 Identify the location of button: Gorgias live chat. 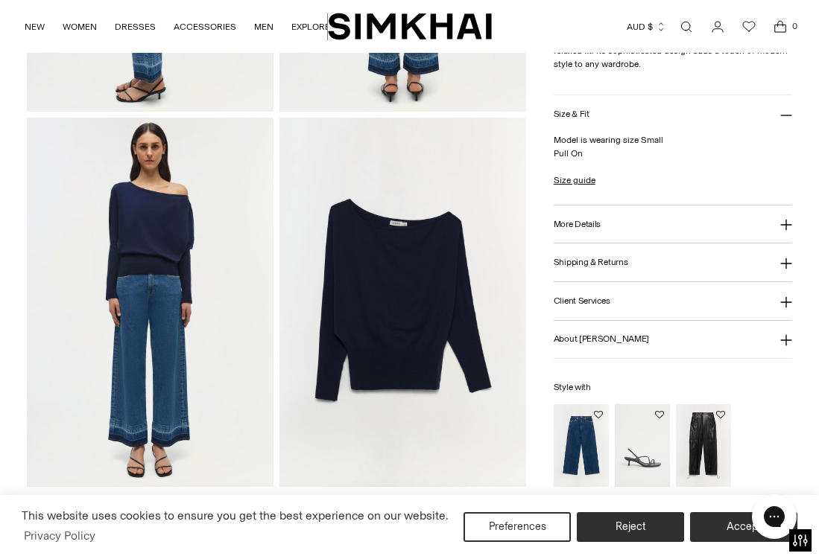
(30, 28).